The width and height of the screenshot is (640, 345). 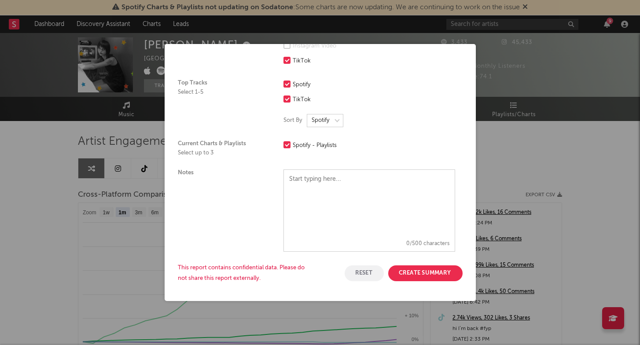 What do you see at coordinates (222, 153) in the screenshot?
I see `div: Select up to 3` at bounding box center [222, 153].